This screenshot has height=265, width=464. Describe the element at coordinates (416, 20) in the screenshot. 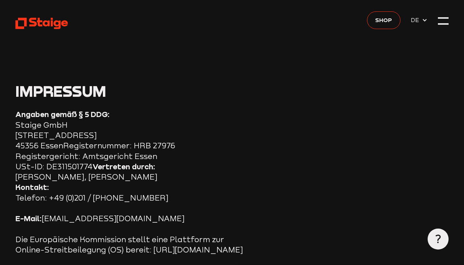

I see `span: DE` at that location.